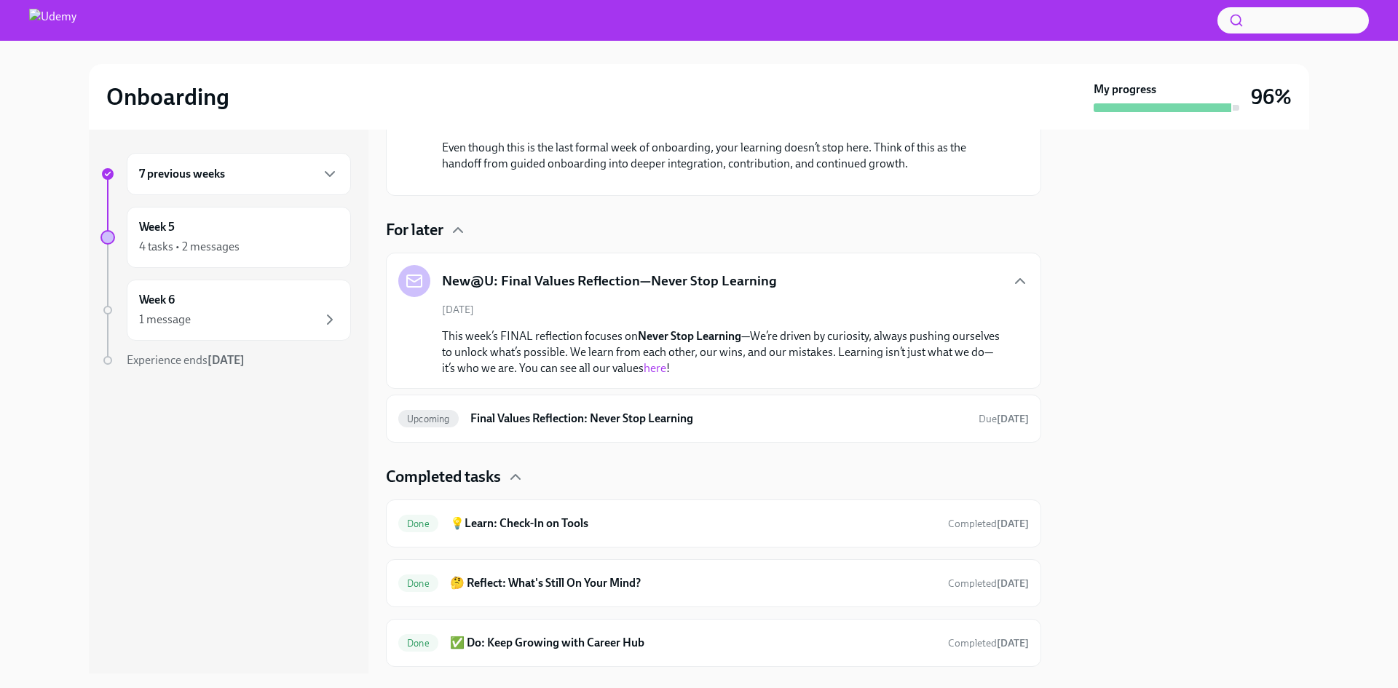 This screenshot has width=1398, height=688. I want to click on div: For later, so click(713, 230).